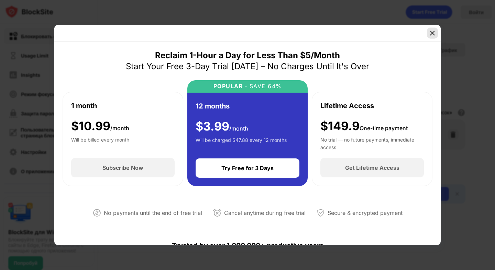  What do you see at coordinates (217, 212) in the screenshot?
I see `img: cancel-anytime` at bounding box center [217, 212].